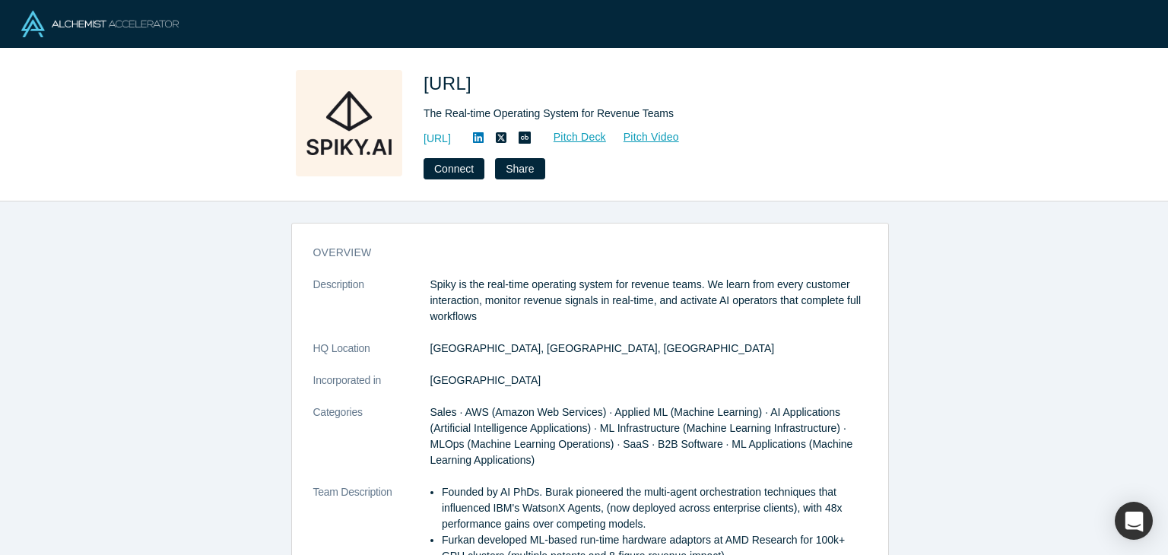 The width and height of the screenshot is (1168, 555). Describe the element at coordinates (642, 436) in the screenshot. I see `span: Sales · AWS (Amazon Web Services) · Applied ML (Machine Learning) · AI Applications (Artificial I...` at that location.